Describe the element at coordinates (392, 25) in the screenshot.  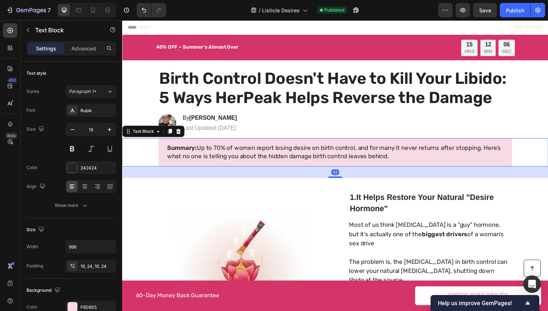
I see `div: 06` at that location.